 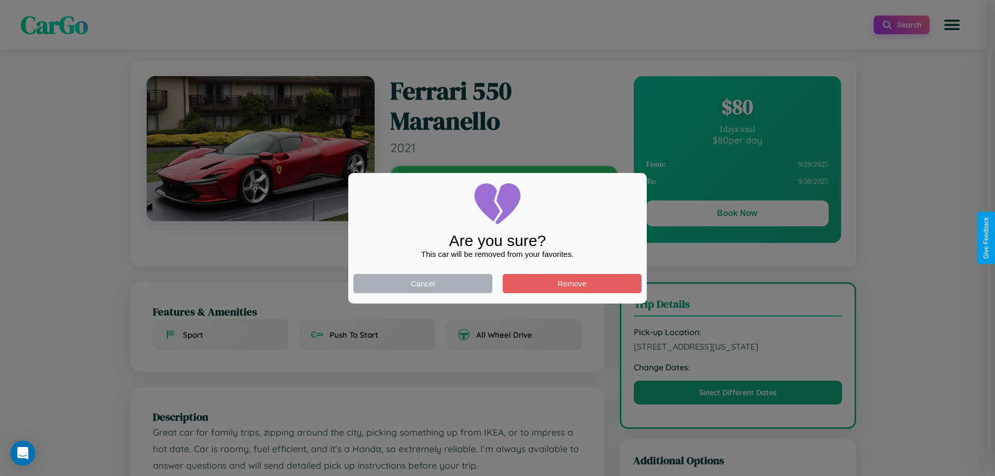 I want to click on div: Open Intercom Messenger, so click(x=23, y=453).